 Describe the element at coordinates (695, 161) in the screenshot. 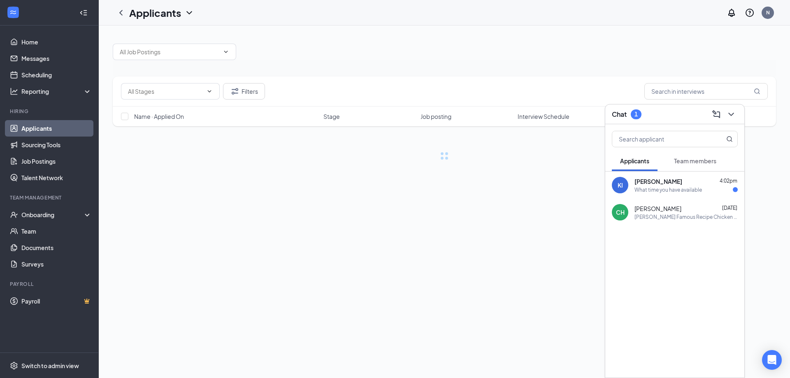

I see `span: Team members` at that location.